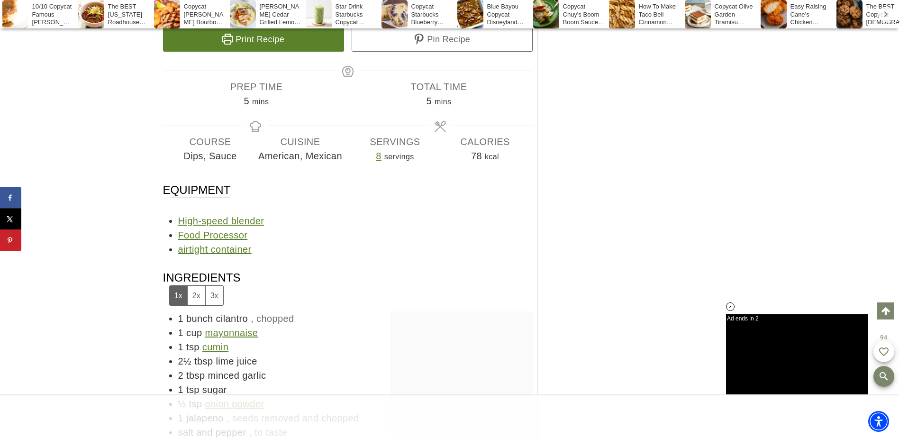 The height and width of the screenshot is (438, 899). Describe the element at coordinates (379, 156) in the screenshot. I see `span: Adjust recipe servings` at that location.